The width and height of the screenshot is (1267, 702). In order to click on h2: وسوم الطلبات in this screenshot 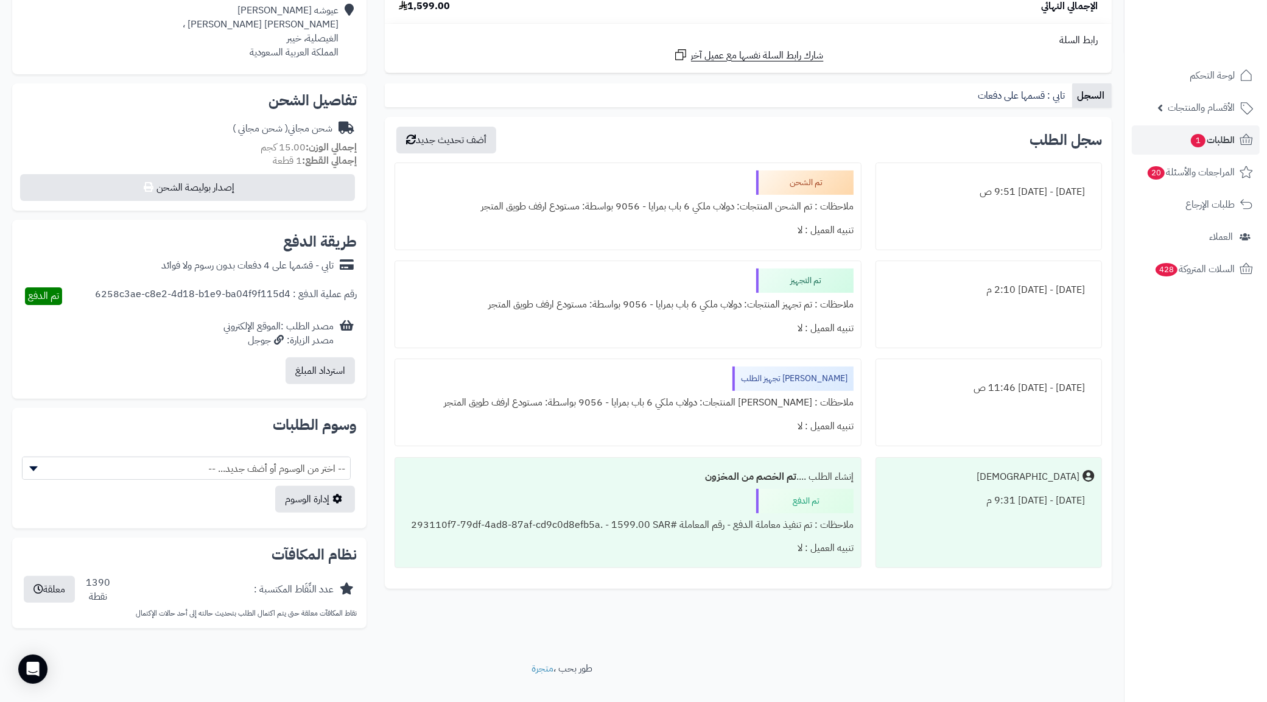, I will do `click(189, 425)`.